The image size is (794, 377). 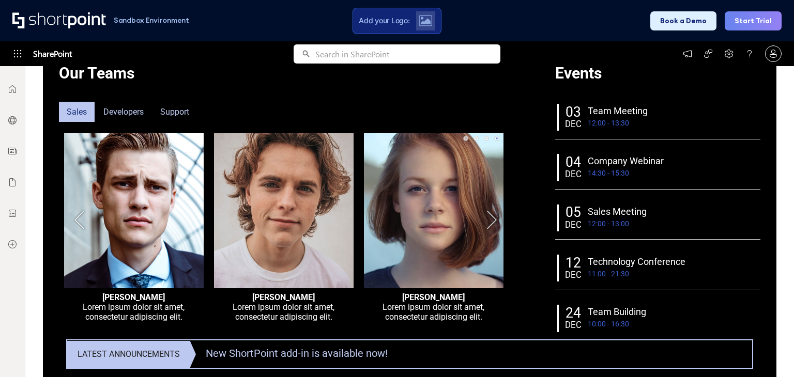 What do you see at coordinates (768, 352) in the screenshot?
I see `div: Chat Widget` at bounding box center [768, 352].